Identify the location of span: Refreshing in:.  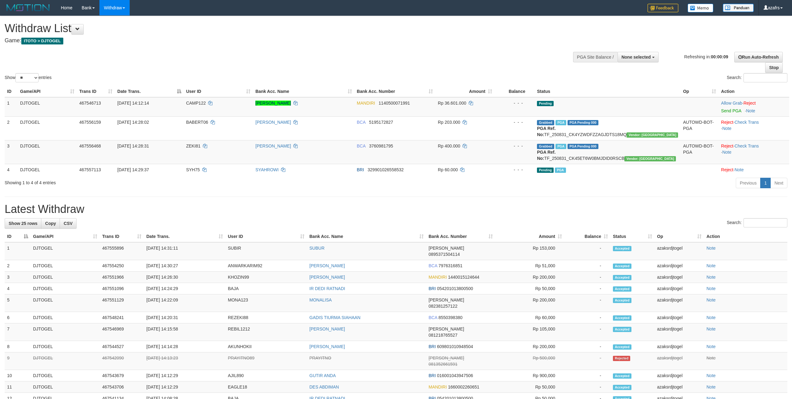
(706, 57).